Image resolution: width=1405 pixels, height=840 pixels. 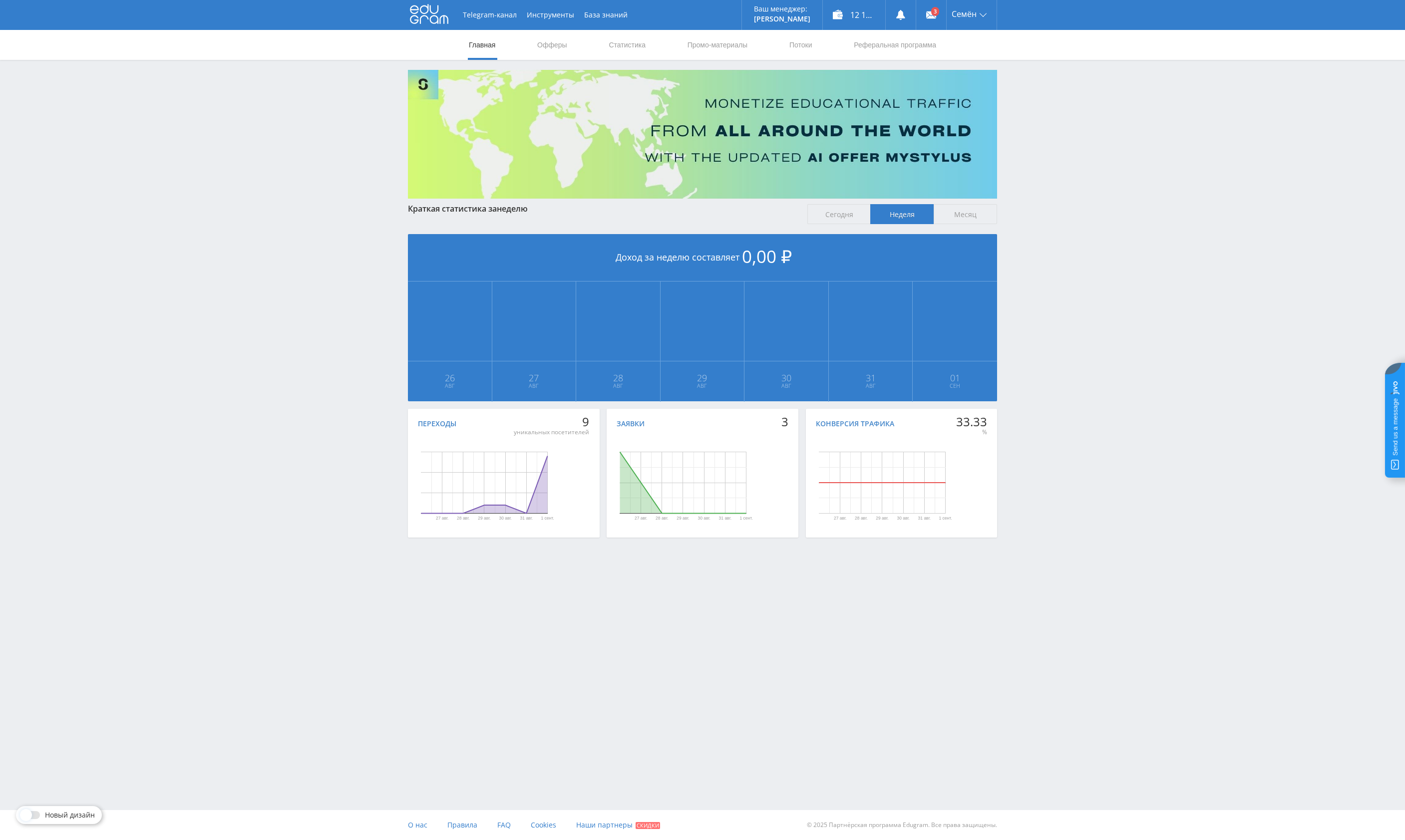 What do you see at coordinates (717, 45) in the screenshot?
I see `a: Промо-материалы` at bounding box center [717, 45].